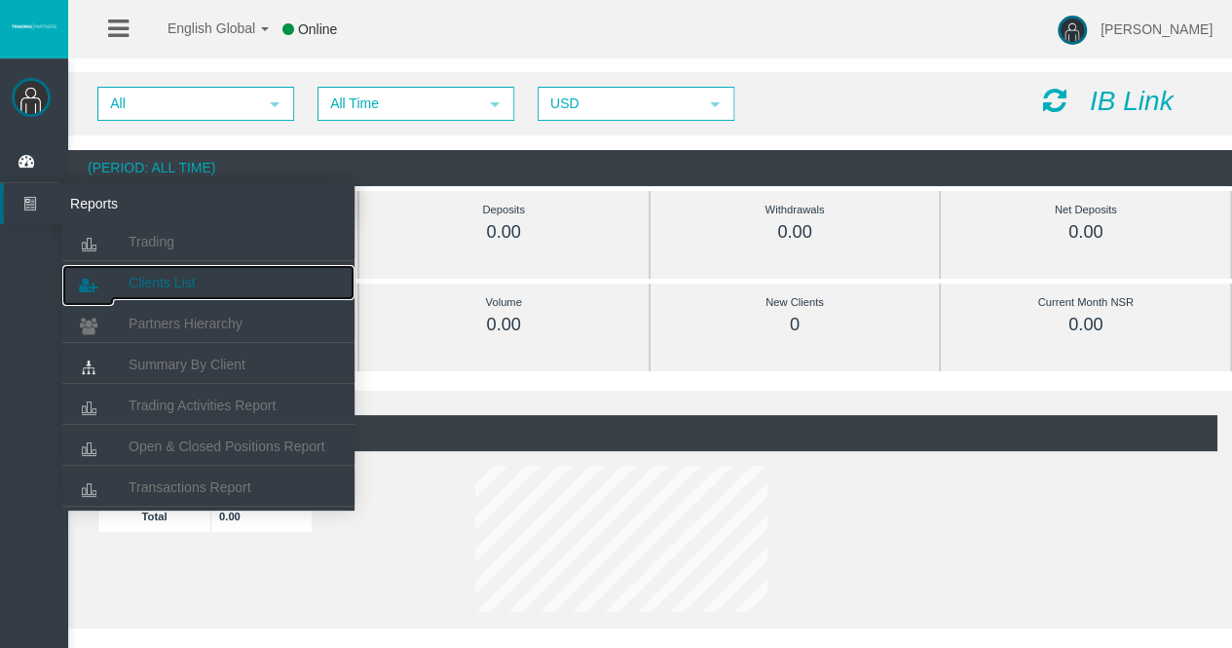  Describe the element at coordinates (185, 323) in the screenshot. I see `span: Partners Hierarchy` at that location.